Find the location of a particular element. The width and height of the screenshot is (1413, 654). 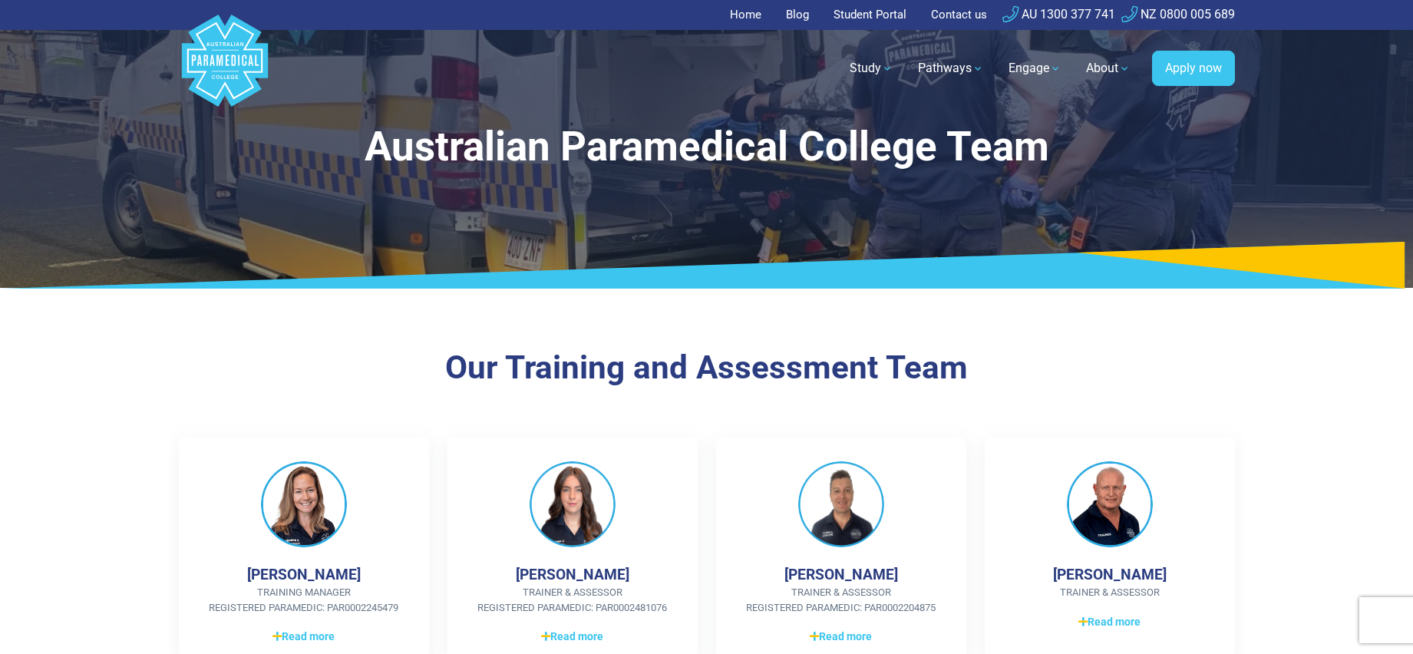

img: Jens Hojby is located at coordinates (1110, 504).